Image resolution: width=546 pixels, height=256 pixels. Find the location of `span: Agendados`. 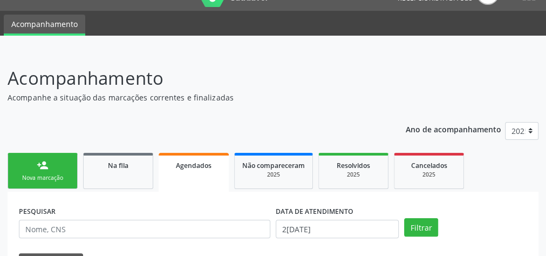

span: Agendados is located at coordinates (194, 165).